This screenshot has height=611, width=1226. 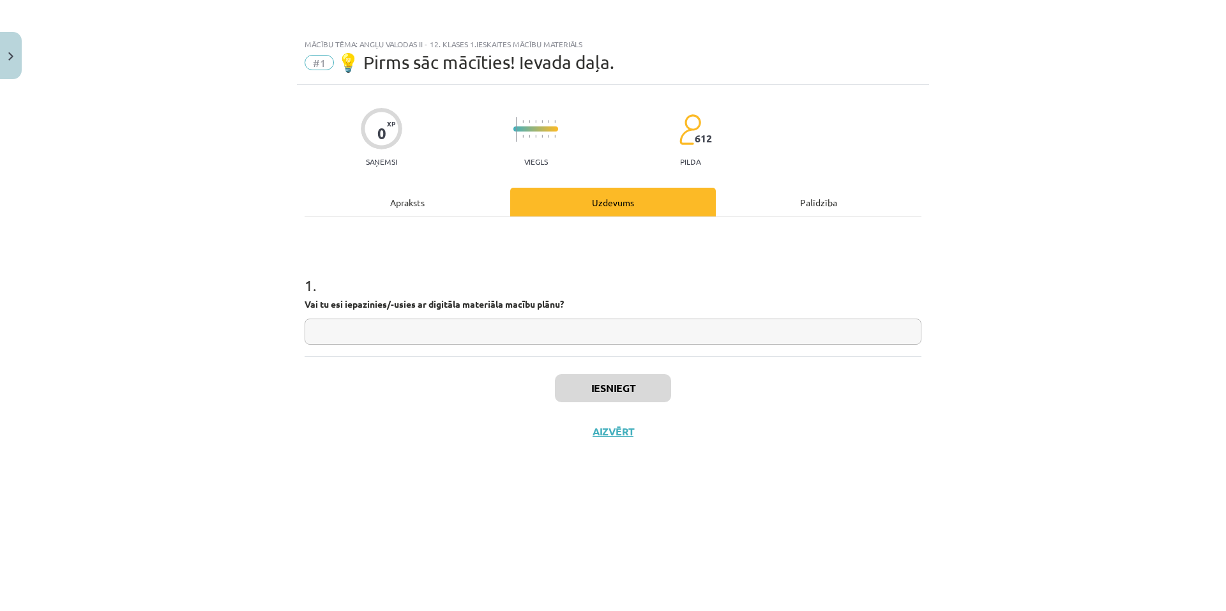 What do you see at coordinates (613, 44) in the screenshot?
I see `div: Mācību tēma: Angļu valodas ii - 12. klases 1.ieskaites mācību materiāls` at bounding box center [613, 44].